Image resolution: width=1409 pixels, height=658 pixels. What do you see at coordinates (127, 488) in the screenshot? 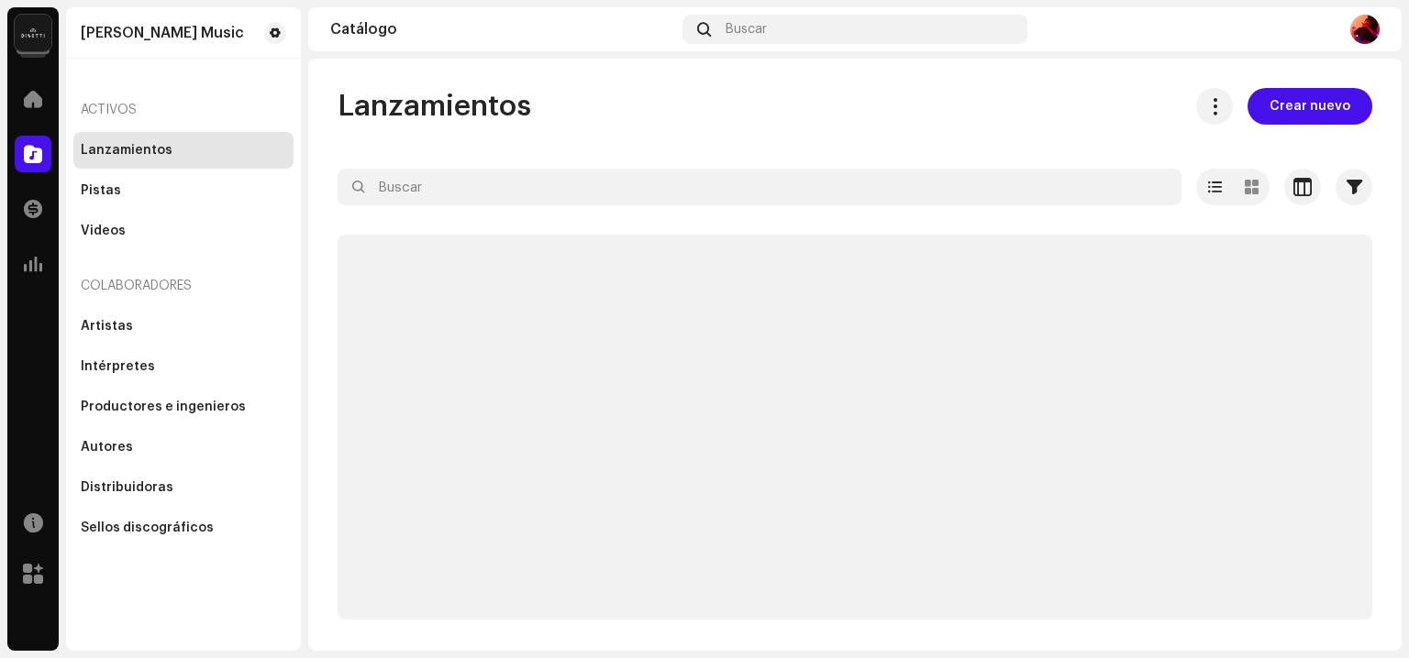
I see `div: Distribuidoras` at bounding box center [127, 488].